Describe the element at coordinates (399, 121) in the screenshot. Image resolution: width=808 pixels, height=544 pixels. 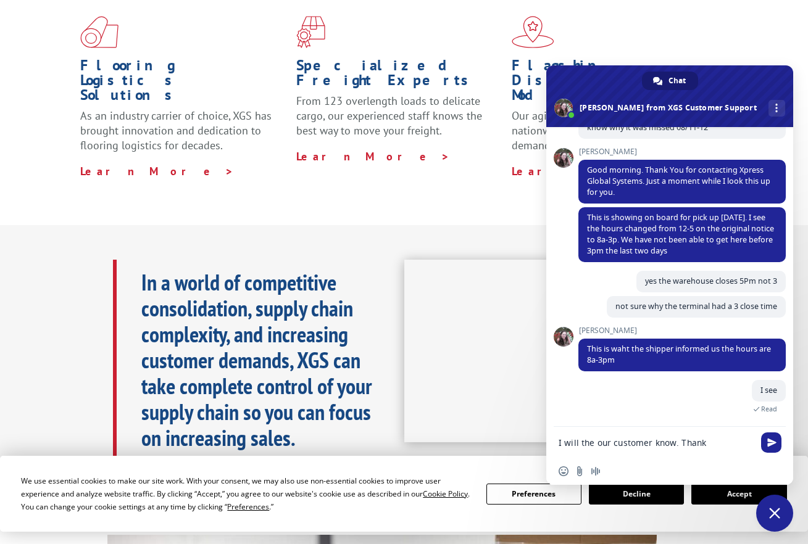
I see `p: From 123 overlength loads to delicate cargo, our experienced staff knows the best way to move you...` at that location.